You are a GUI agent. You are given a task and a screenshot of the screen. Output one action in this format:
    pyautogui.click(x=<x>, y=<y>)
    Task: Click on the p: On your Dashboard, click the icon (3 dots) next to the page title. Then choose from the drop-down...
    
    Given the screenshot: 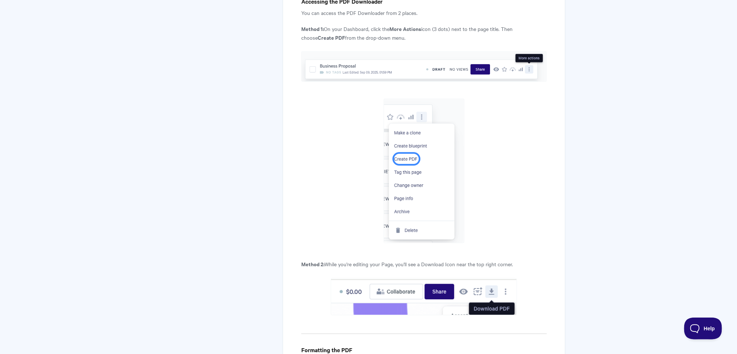 What is the action you would take?
    pyautogui.click(x=424, y=33)
    